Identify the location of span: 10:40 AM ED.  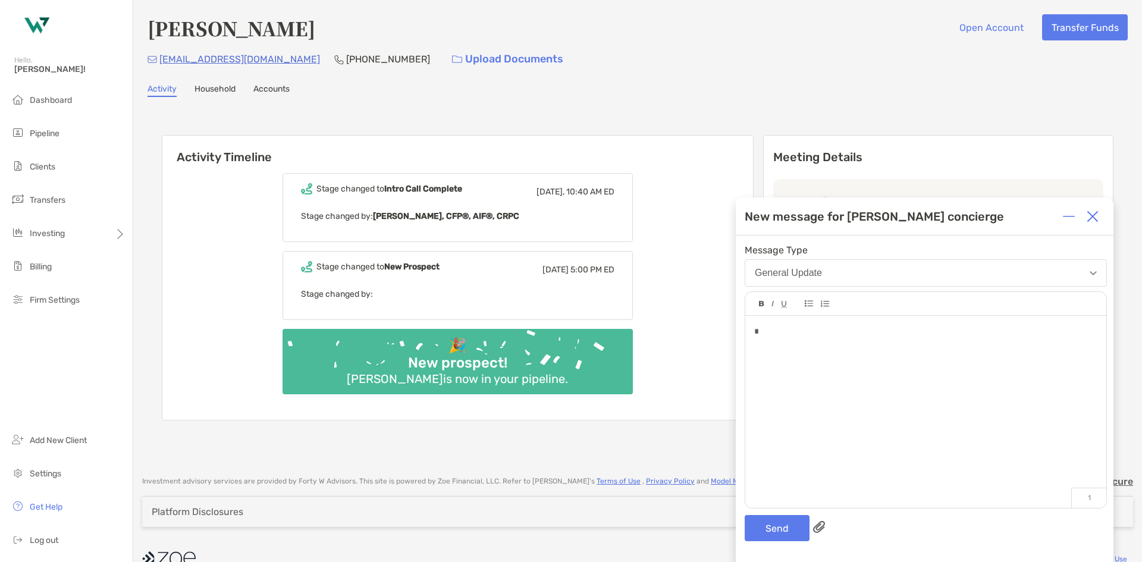
(590, 191).